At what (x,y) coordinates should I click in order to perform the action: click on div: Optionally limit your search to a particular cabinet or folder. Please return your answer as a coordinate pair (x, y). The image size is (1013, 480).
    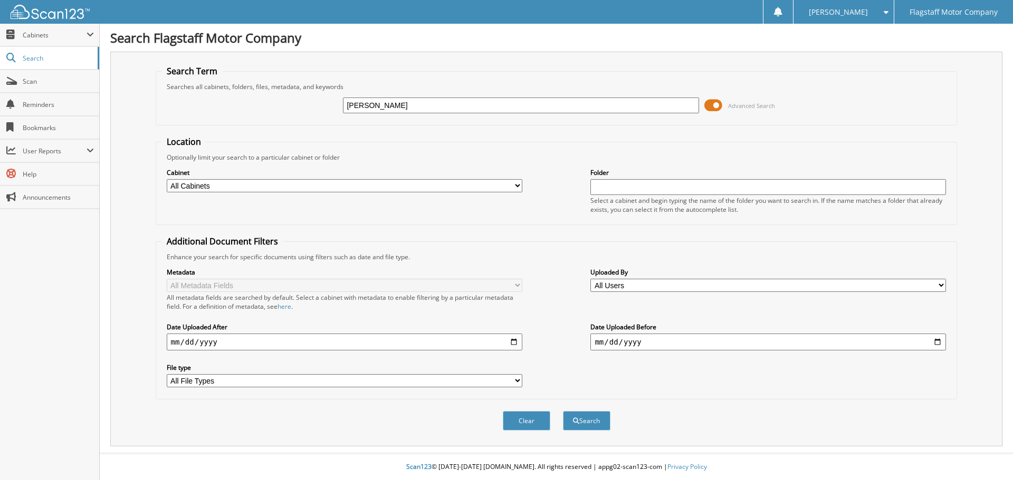
    Looking at the image, I should click on (556, 157).